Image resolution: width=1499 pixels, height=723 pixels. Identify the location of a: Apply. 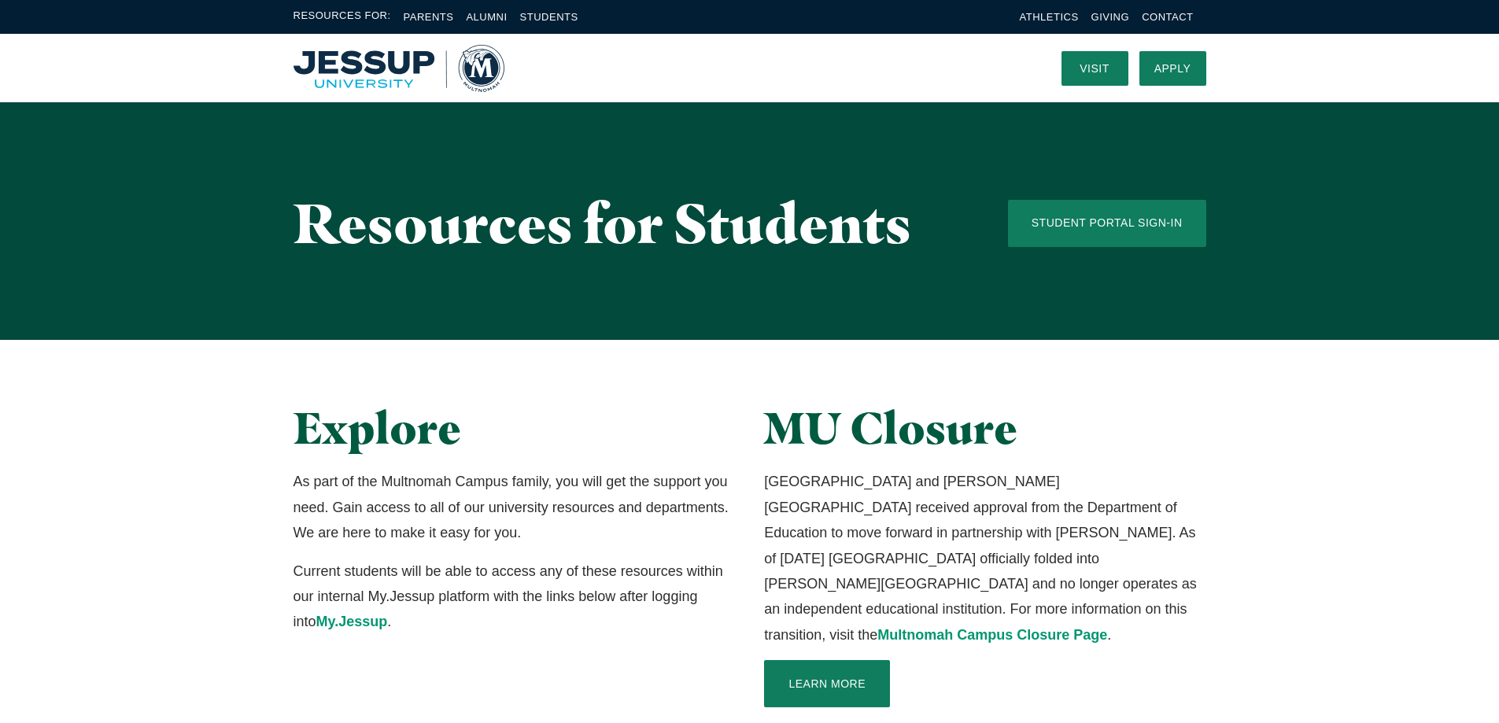
(1173, 68).